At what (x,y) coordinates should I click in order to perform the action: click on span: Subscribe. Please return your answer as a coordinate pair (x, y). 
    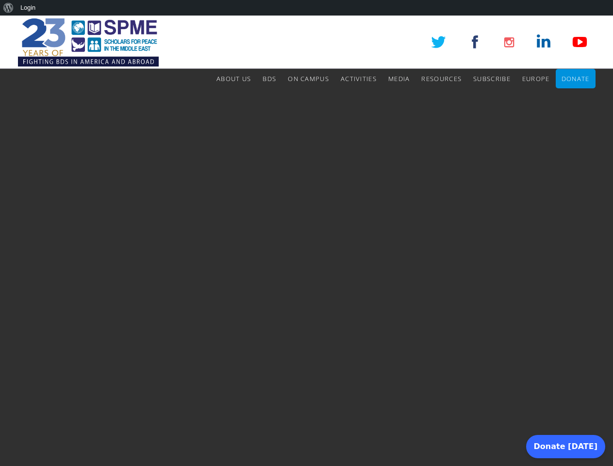
    Looking at the image, I should click on (492, 79).